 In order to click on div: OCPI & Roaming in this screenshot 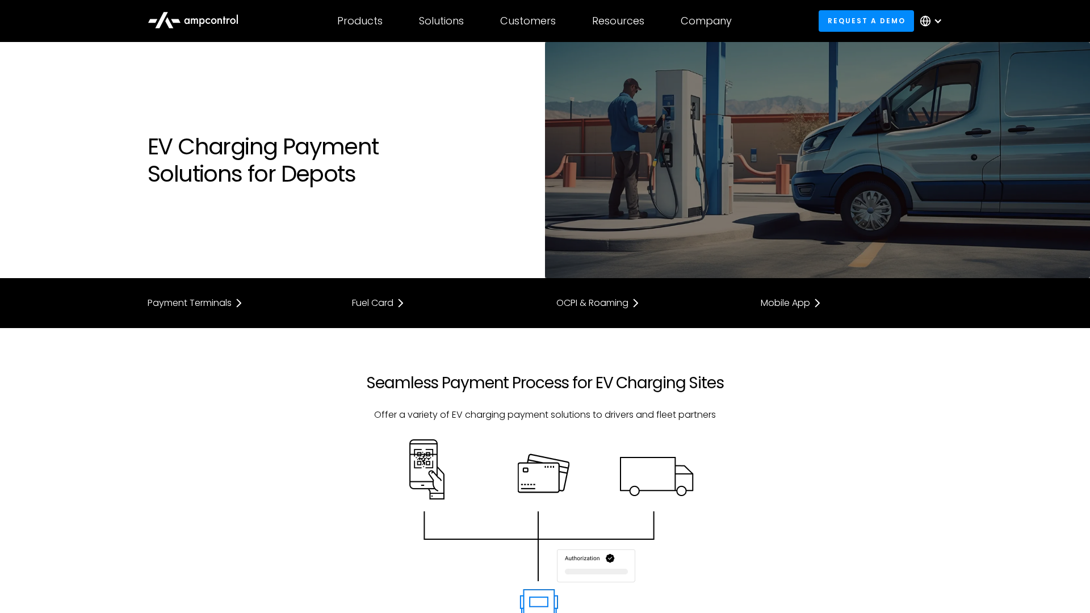, I will do `click(592, 303)`.